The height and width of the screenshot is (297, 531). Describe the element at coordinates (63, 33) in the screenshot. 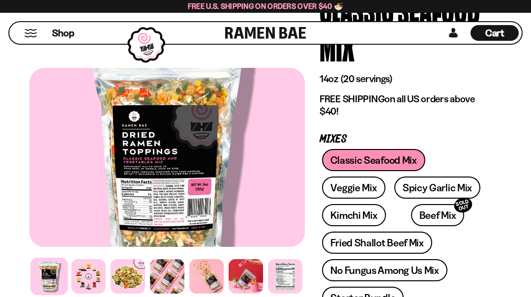

I see `span: Shop` at that location.